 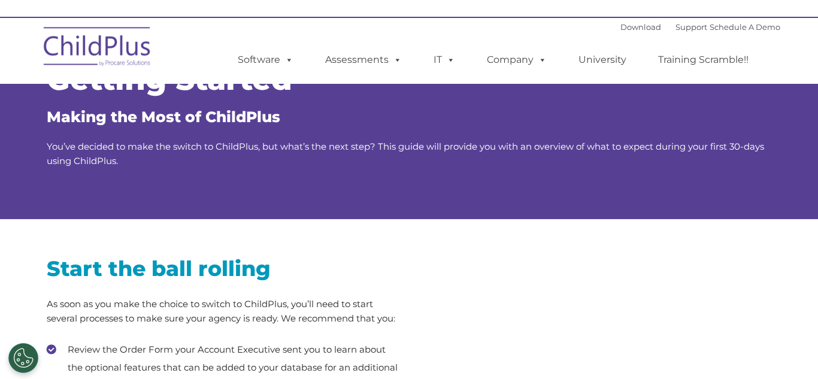 I want to click on img: ChildPlus by Procare Solutions, so click(x=98, y=49).